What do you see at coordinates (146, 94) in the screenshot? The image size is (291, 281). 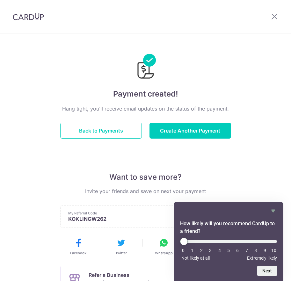 I see `h4: Payment created!` at bounding box center [146, 94].